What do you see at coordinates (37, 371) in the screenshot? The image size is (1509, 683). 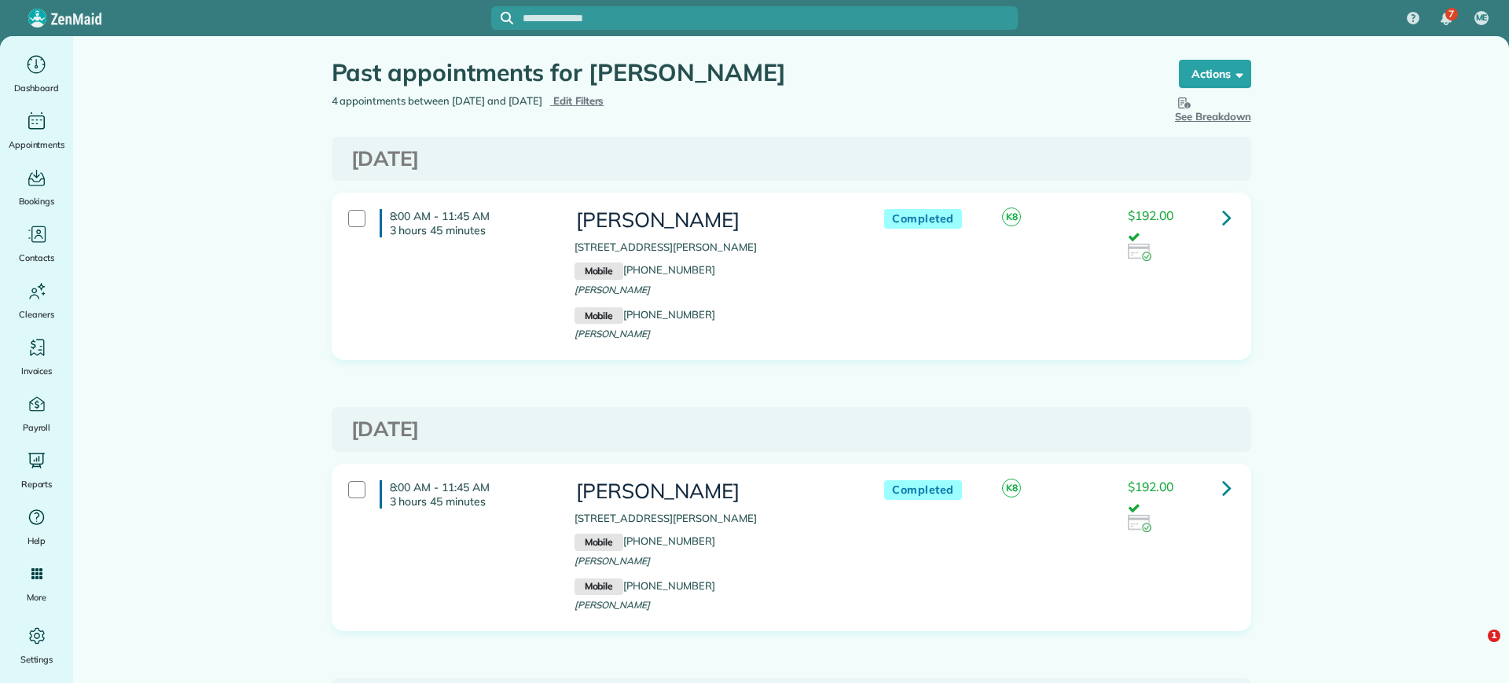 I see `span: Invoices` at bounding box center [37, 371].